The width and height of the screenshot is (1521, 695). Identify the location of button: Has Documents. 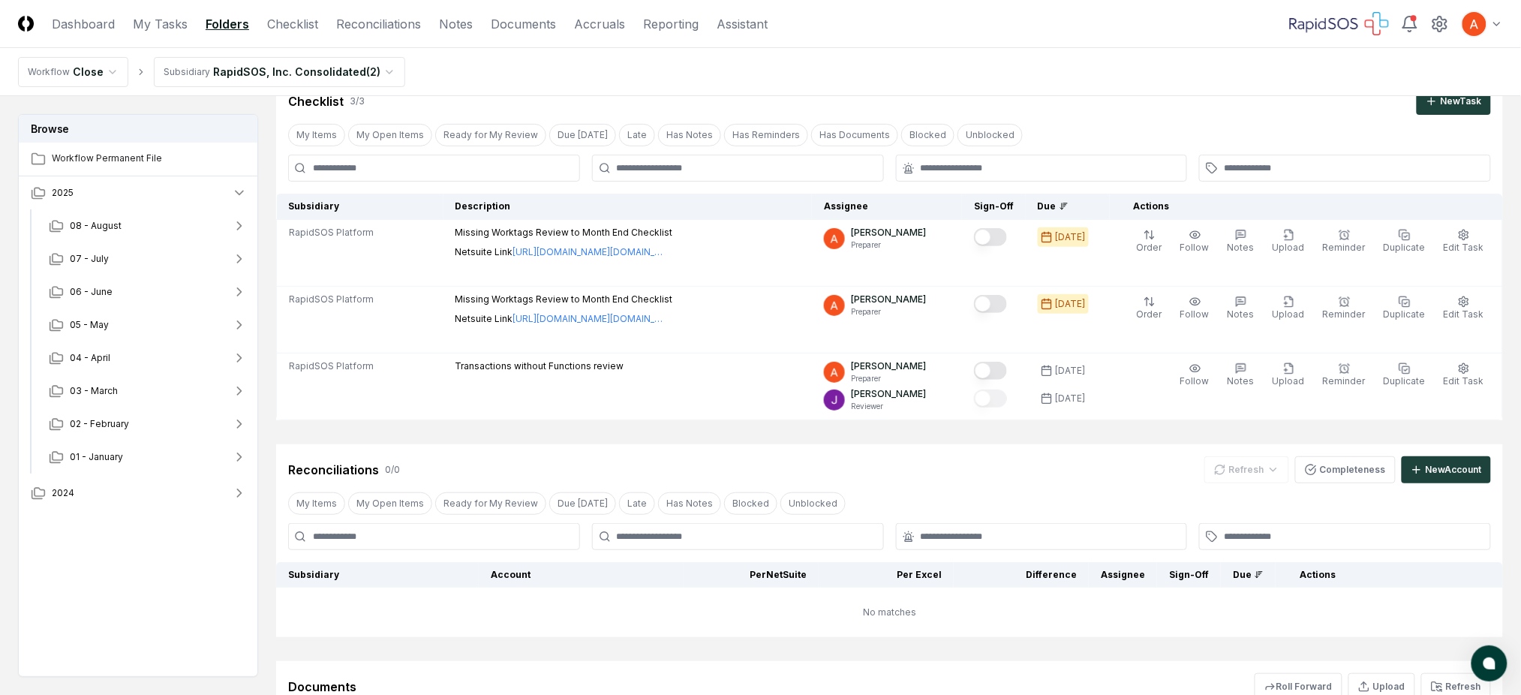
(855, 135).